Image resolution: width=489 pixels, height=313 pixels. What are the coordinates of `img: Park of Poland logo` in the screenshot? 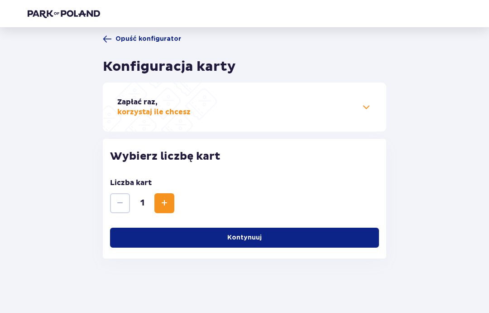 It's located at (64, 14).